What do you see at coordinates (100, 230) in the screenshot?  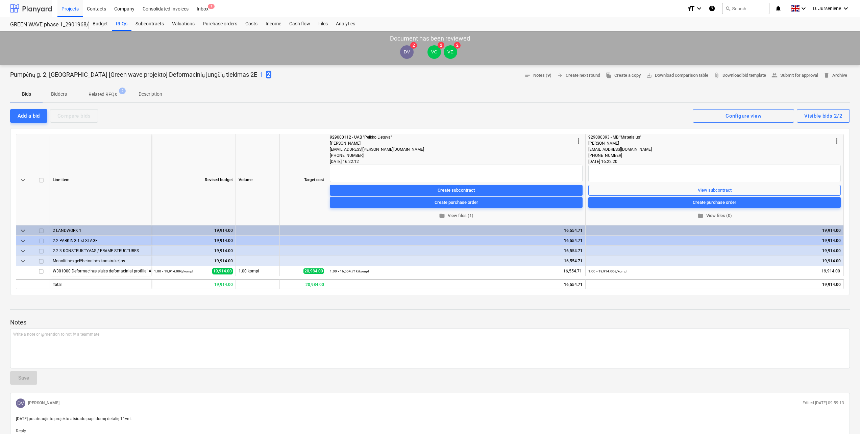 I see `div: 2 LANDWORK 1` at bounding box center [100, 230].